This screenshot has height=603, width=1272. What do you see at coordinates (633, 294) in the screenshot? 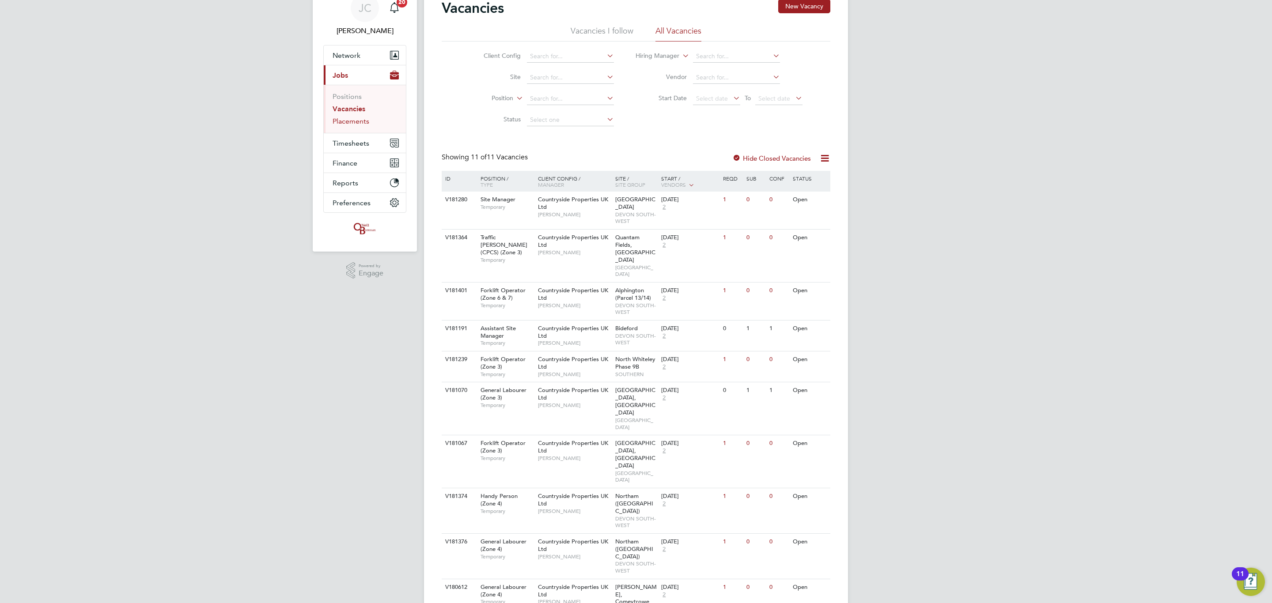
I see `span: Alphington (Parcel 13/14)` at bounding box center [633, 294].